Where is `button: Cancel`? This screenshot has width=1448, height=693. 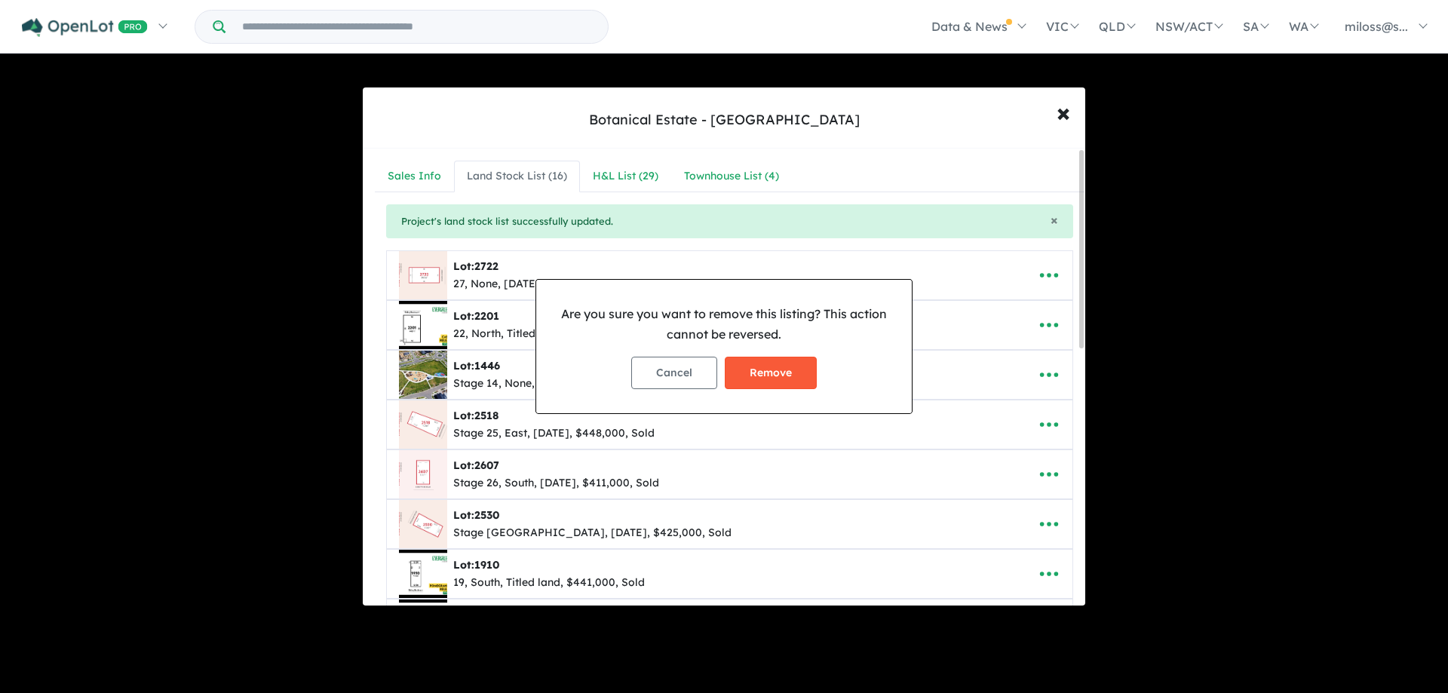
button: Cancel is located at coordinates (674, 373).